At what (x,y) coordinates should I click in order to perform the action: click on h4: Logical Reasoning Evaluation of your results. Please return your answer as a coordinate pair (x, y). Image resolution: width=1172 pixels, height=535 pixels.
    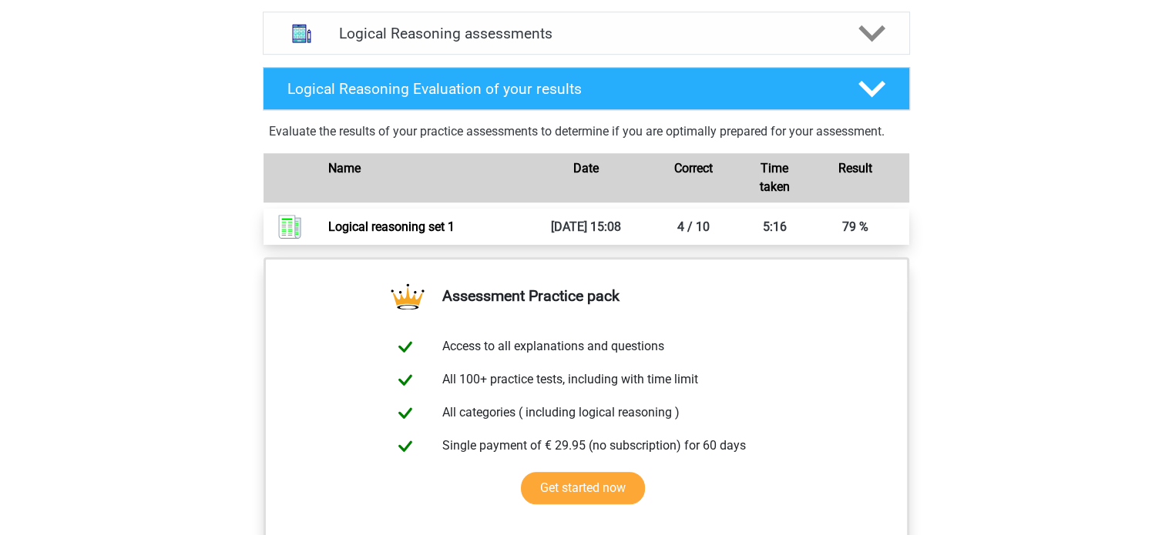
    Looking at the image, I should click on (560, 89).